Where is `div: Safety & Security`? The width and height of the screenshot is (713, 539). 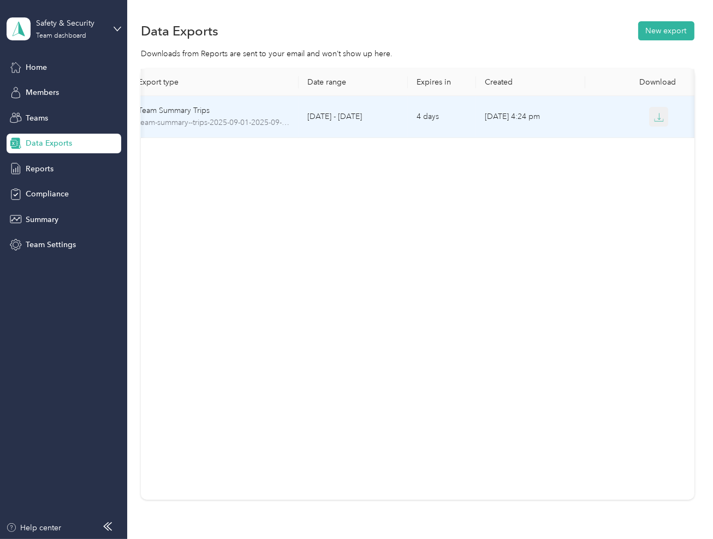
div: Safety & Security is located at coordinates (70, 23).